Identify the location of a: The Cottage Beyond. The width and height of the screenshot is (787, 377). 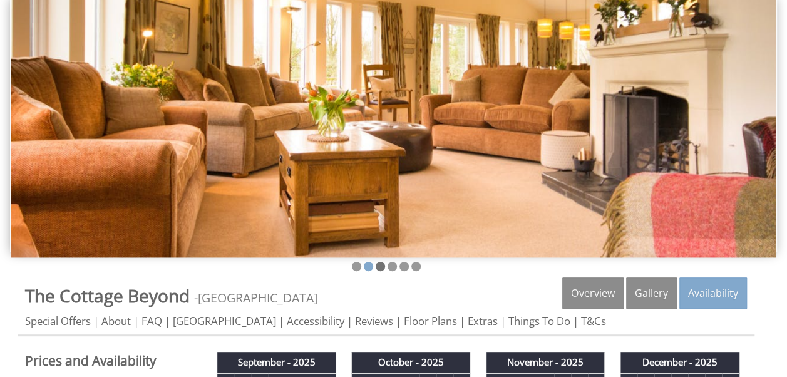
(110, 295).